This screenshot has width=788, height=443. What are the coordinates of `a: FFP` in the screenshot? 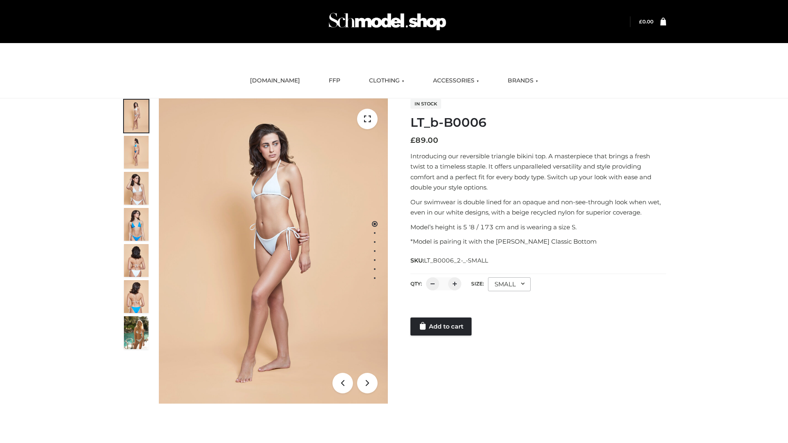 It's located at (334, 81).